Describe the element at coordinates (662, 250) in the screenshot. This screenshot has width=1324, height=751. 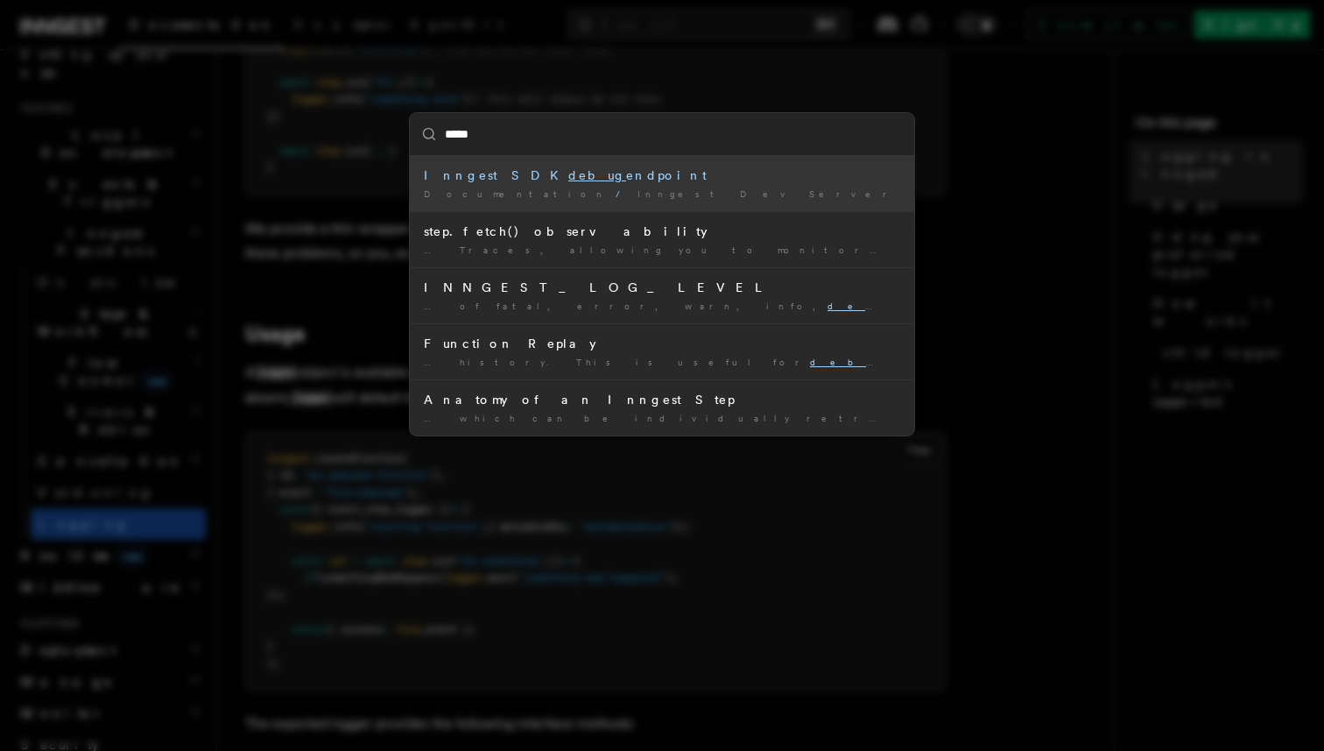
I see `div: … Traces, allowing you to monitor and your HTTP requests:` at that location.